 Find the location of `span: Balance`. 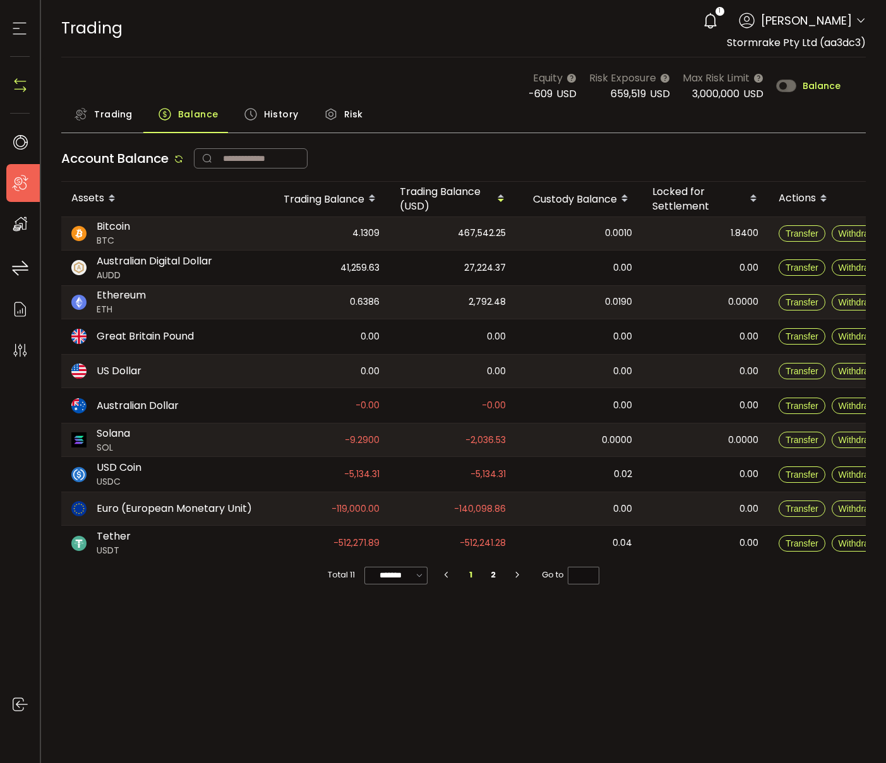

span: Balance is located at coordinates (198, 114).